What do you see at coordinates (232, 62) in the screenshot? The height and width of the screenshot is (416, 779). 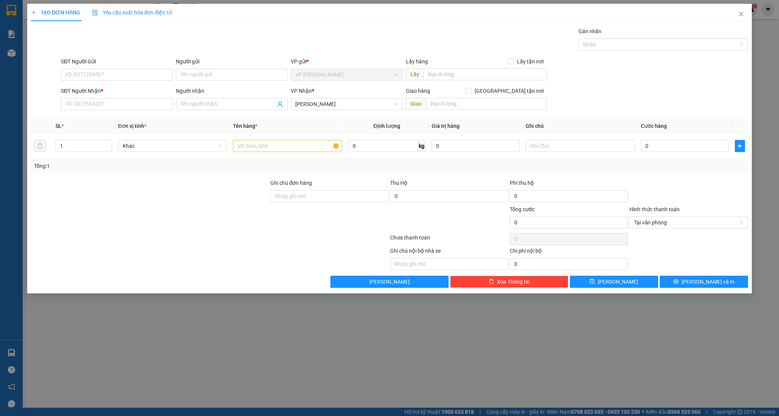 I see `div: Người gửi` at bounding box center [232, 62].